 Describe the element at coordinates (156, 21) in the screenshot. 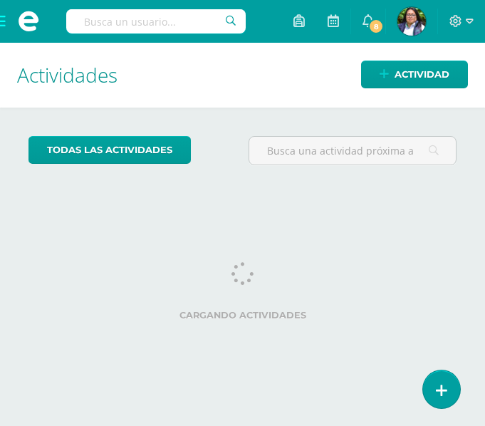

I see `input: Busca un usuario...` at that location.